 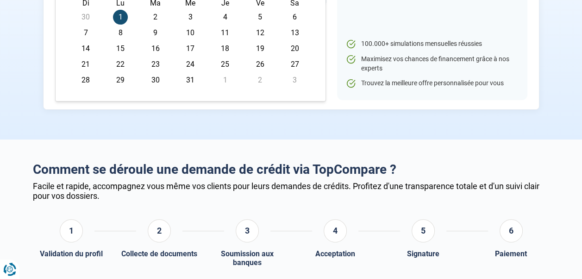 I want to click on td: 18, so click(x=225, y=49).